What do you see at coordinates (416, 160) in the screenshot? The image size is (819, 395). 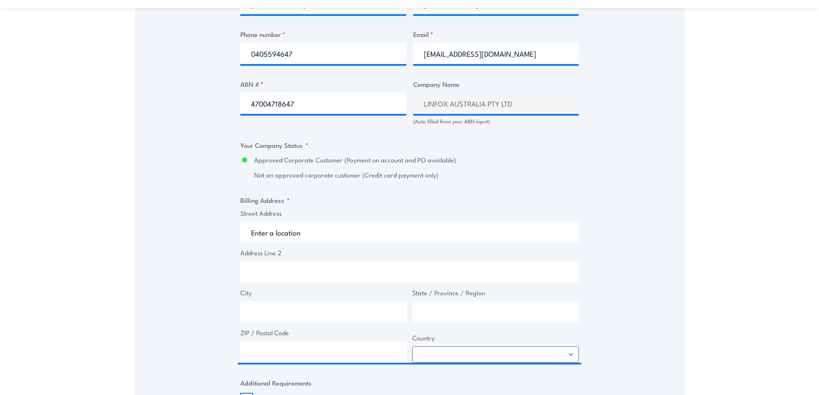 I see `label: Approved Corporate Customer (Payment on account and PO available)` at bounding box center [416, 160].